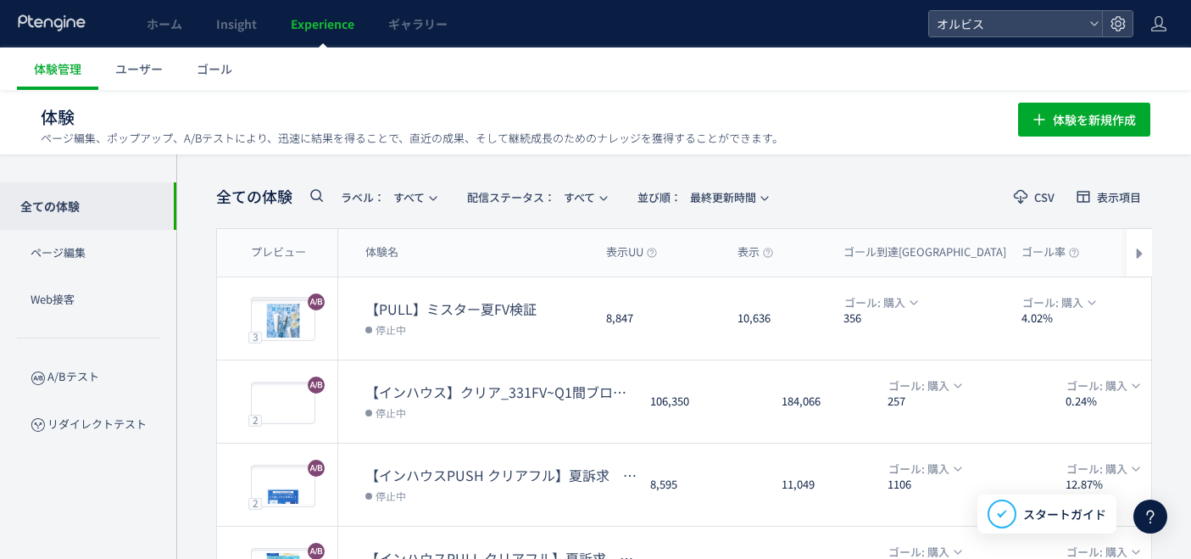 Image resolution: width=1191 pixels, height=559 pixels. Describe the element at coordinates (164, 24) in the screenshot. I see `span: ホーム` at that location.